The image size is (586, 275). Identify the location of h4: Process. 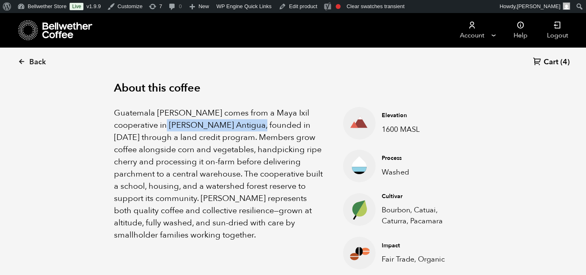
(421, 158).